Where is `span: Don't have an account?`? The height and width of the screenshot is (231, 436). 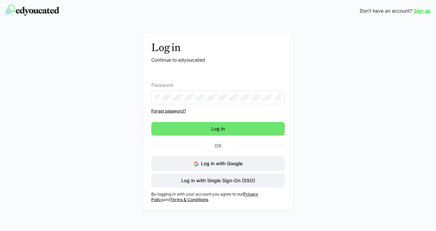
span: Don't have an account? is located at coordinates (386, 11).